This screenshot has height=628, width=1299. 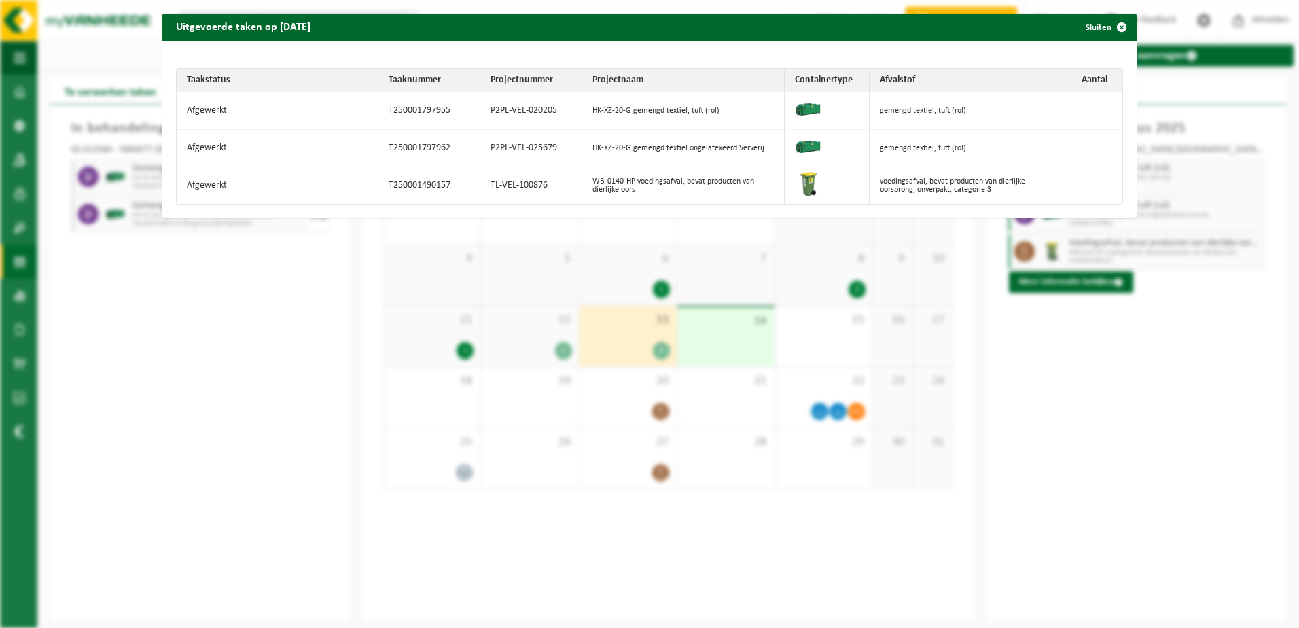 What do you see at coordinates (809, 184) in the screenshot?
I see `img: WB-0140-HPE-GN-50` at bounding box center [809, 184].